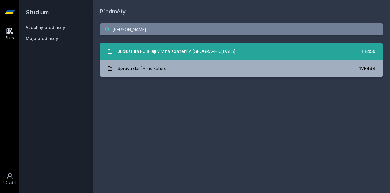 This screenshot has height=193, width=390. I want to click on span: Moje předměty, so click(42, 38).